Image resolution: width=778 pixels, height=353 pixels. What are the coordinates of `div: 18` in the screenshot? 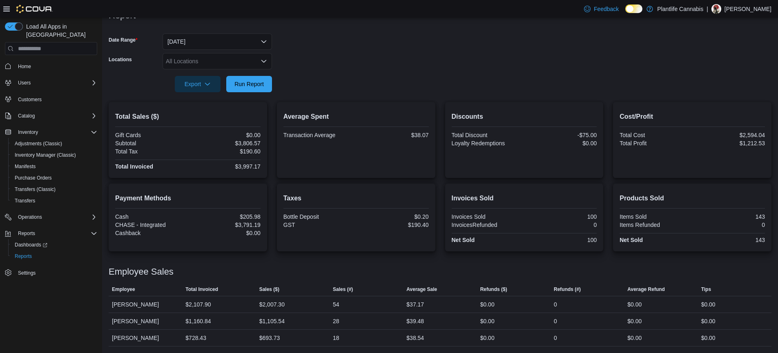 It's located at (336, 338).